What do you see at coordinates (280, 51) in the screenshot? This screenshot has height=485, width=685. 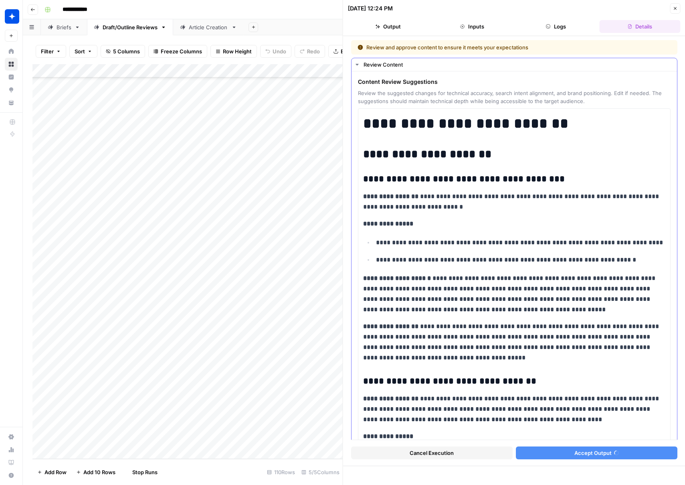 I see `span: Undo` at bounding box center [280, 51].